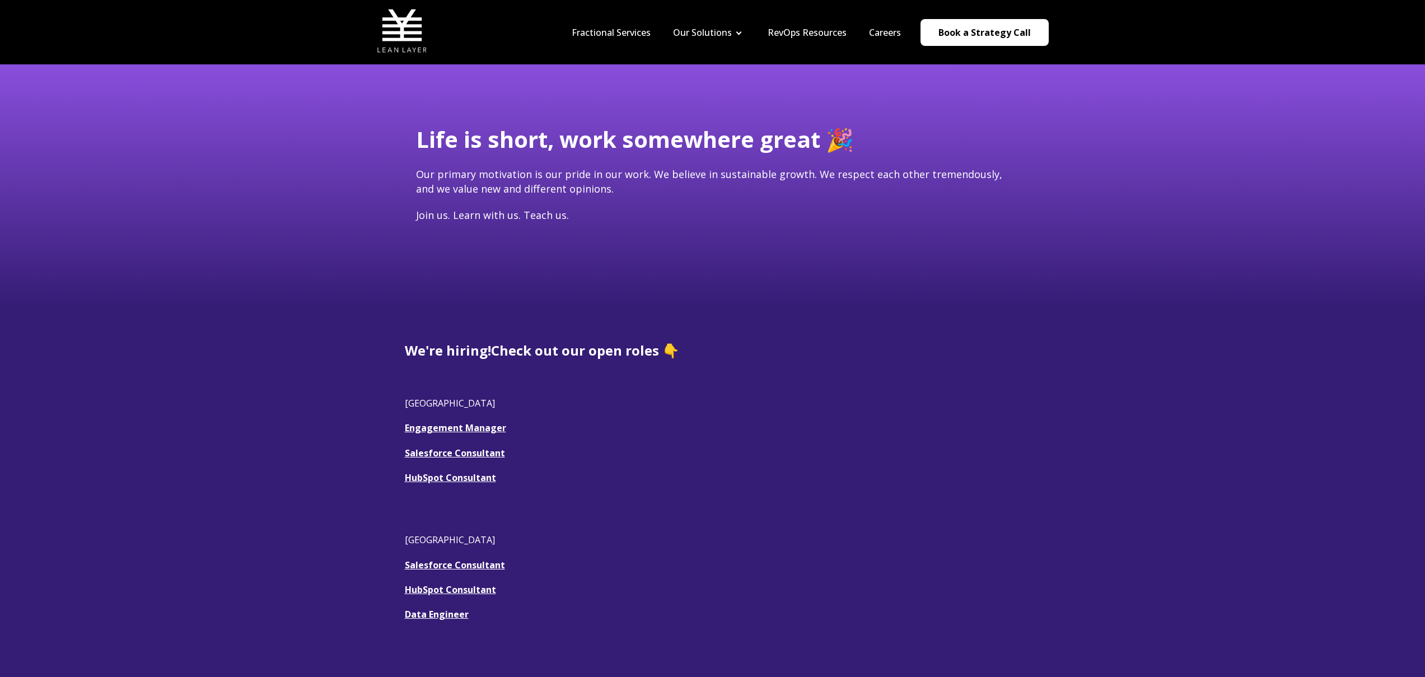 The width and height of the screenshot is (1425, 677). Describe the element at coordinates (402, 31) in the screenshot. I see `img: Lean Layer Logo` at that location.